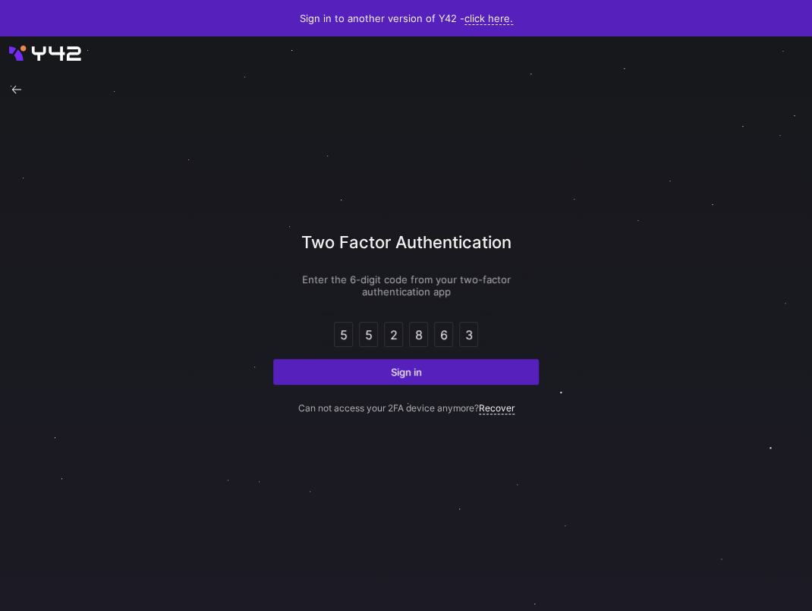  I want to click on p: Can not access your 2FA device anymore?, so click(406, 399).